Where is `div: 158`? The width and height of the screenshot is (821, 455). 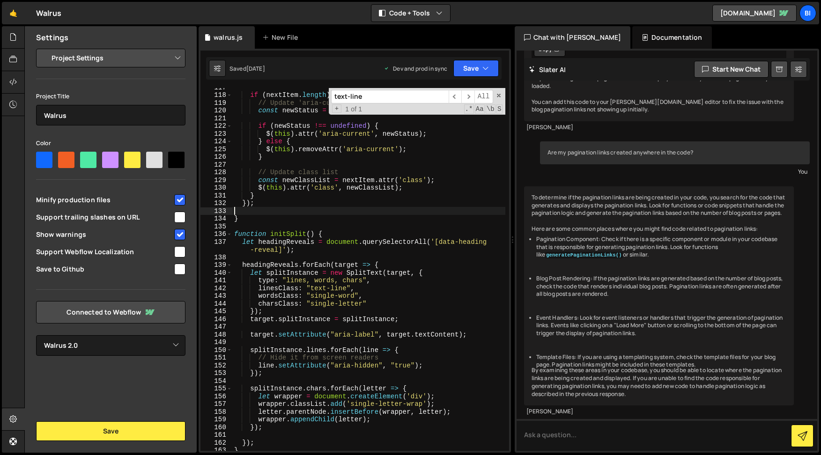 div: 158 is located at coordinates (216, 412).